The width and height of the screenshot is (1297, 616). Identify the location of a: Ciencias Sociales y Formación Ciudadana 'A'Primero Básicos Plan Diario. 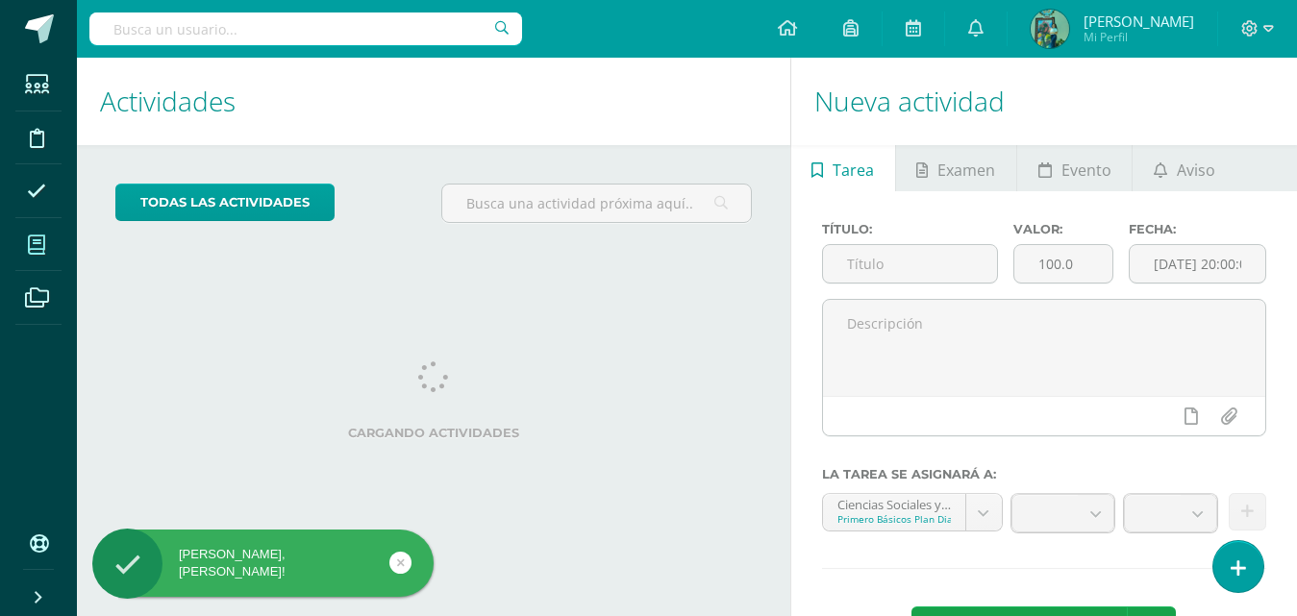
(912, 512).